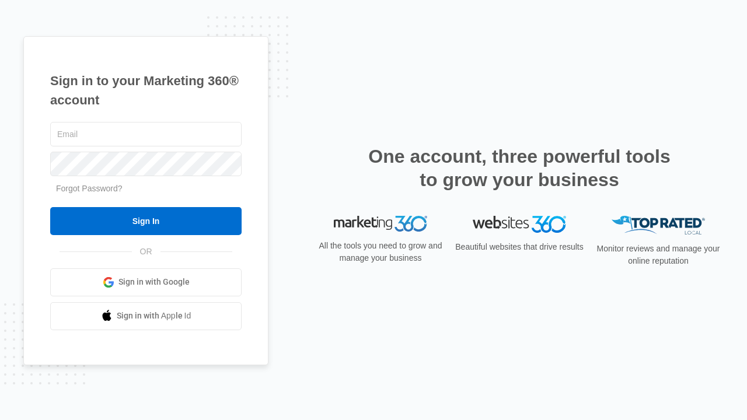 The width and height of the screenshot is (747, 420). Describe the element at coordinates (146, 221) in the screenshot. I see `input: Sign In` at that location.